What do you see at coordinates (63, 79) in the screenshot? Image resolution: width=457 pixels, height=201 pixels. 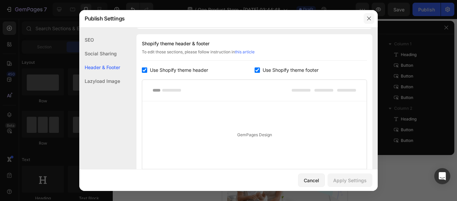 I see `p: 90% OFF` at bounding box center [63, 79].